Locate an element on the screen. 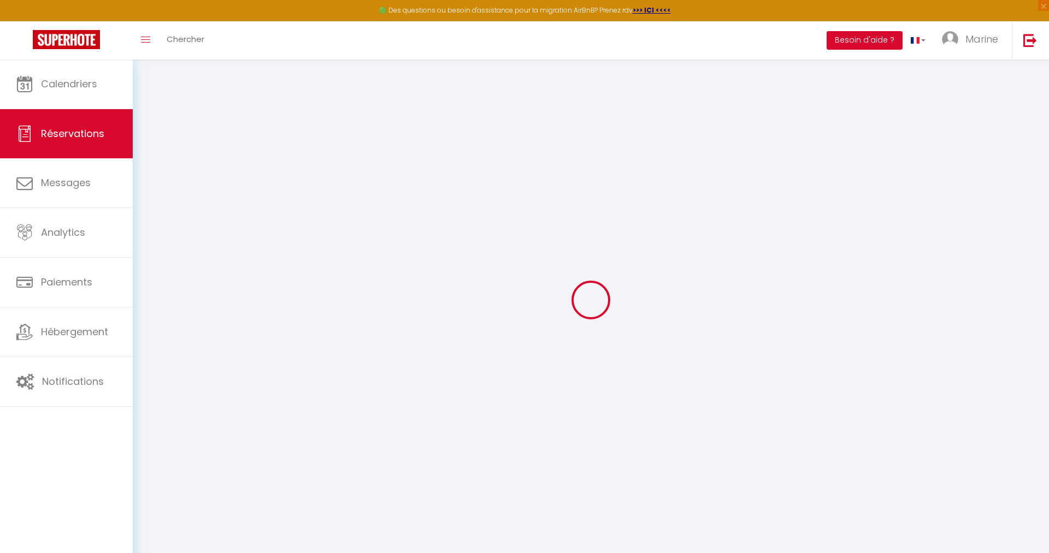 The image size is (1049, 553). a: >>> ICI <<<< is located at coordinates (652, 10).